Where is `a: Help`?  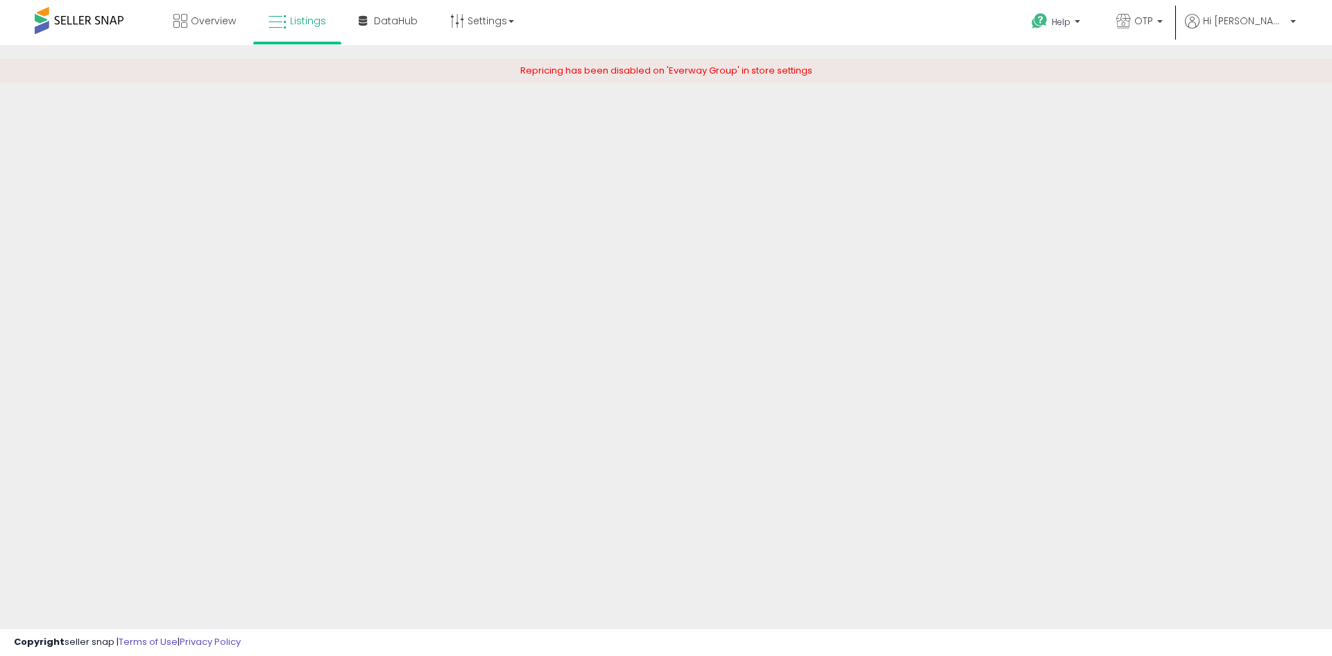 a: Help is located at coordinates (1058, 24).